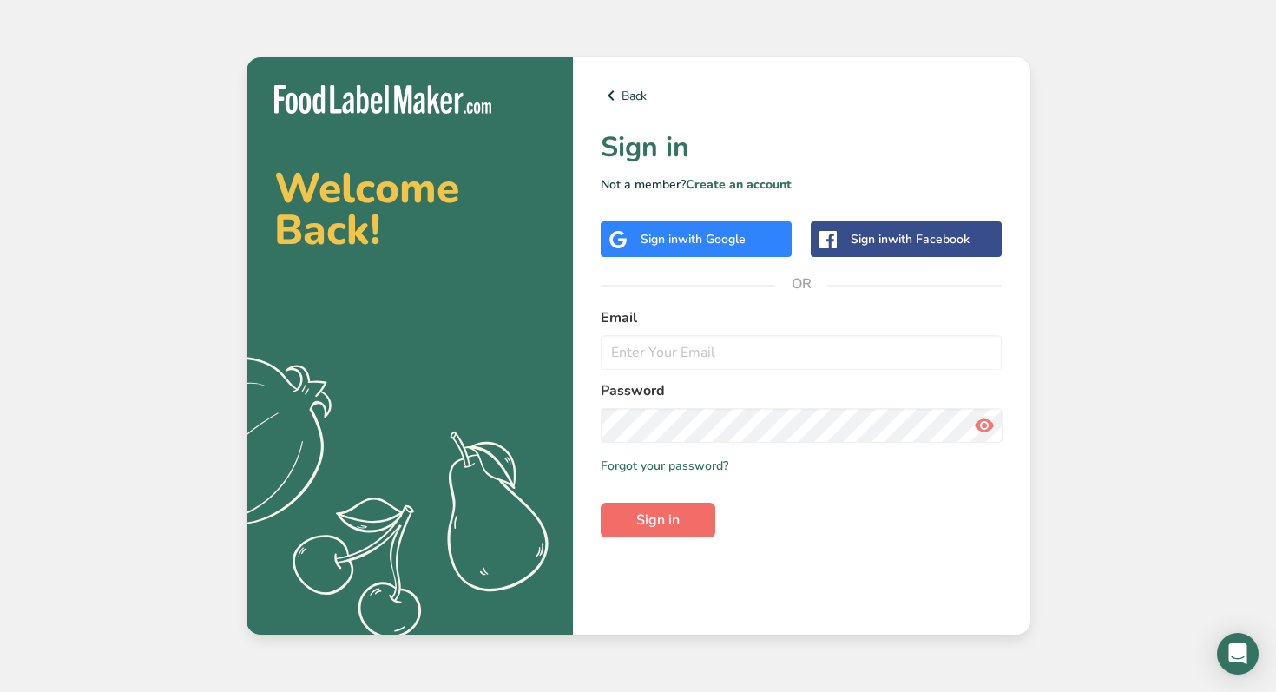  Describe the element at coordinates (801, 95) in the screenshot. I see `a: Back` at that location.